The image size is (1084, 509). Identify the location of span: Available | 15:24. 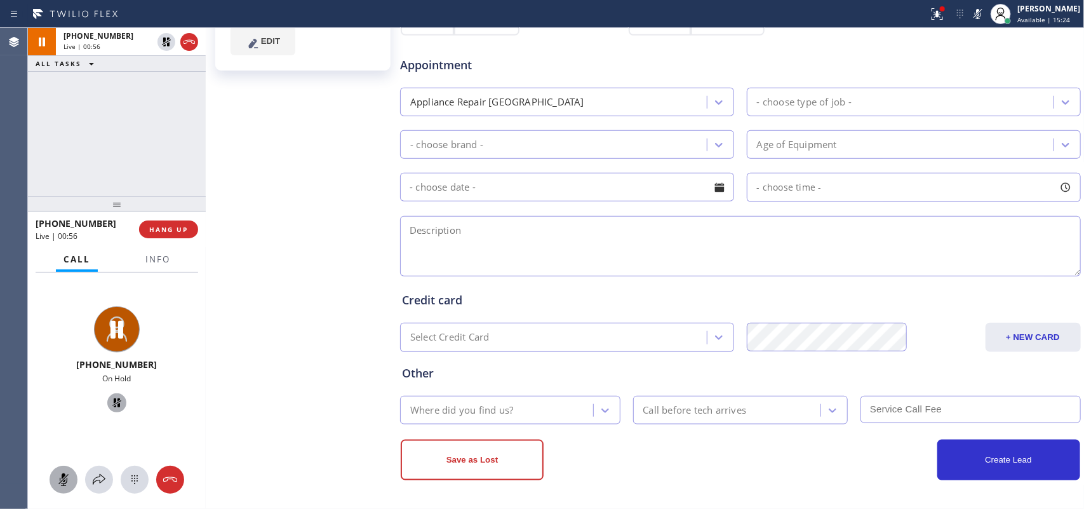
(1044, 20).